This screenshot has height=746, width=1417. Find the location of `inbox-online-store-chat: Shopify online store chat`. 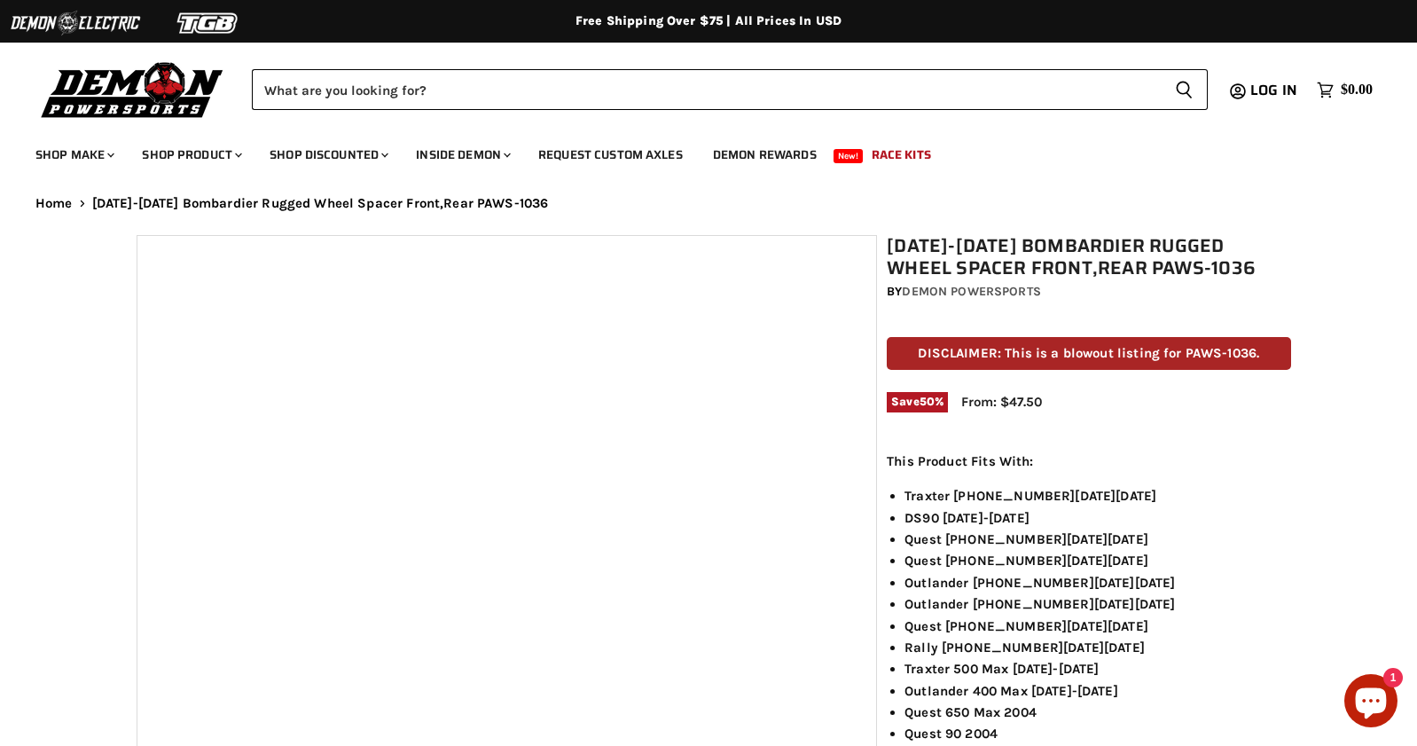

inbox-online-store-chat: Shopify online store chat is located at coordinates (1371, 703).